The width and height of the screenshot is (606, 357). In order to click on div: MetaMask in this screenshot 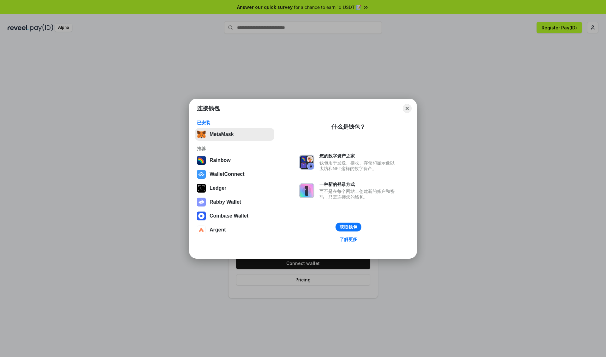, I will do `click(222, 134)`.